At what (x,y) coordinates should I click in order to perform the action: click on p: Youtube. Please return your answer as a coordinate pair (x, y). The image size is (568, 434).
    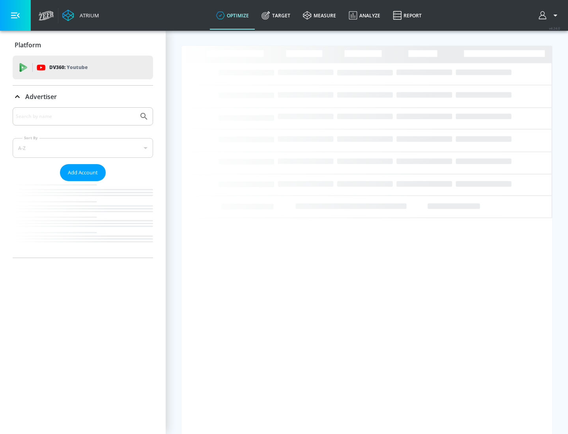
    Looking at the image, I should click on (77, 67).